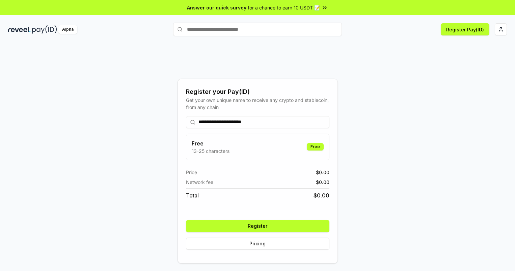 The height and width of the screenshot is (271, 515). Describe the element at coordinates (211, 151) in the screenshot. I see `p: 13-25 characters` at that location.